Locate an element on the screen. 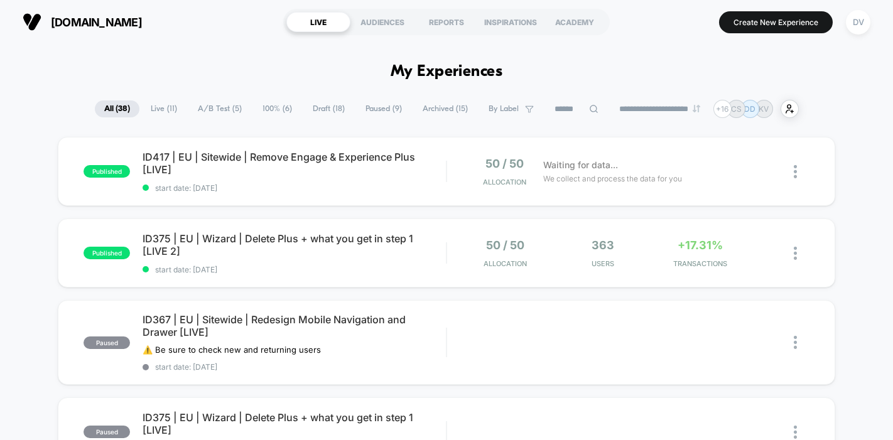 This screenshot has width=893, height=440. span: ID375 | EU | Wizard | Delete Plus + what you get in step 1 [LIVE 2] is located at coordinates (294, 245).